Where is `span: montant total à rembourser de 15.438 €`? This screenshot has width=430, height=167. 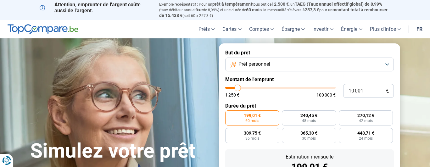 span: montant total à rembourser de 15.438 € is located at coordinates (273, 13).